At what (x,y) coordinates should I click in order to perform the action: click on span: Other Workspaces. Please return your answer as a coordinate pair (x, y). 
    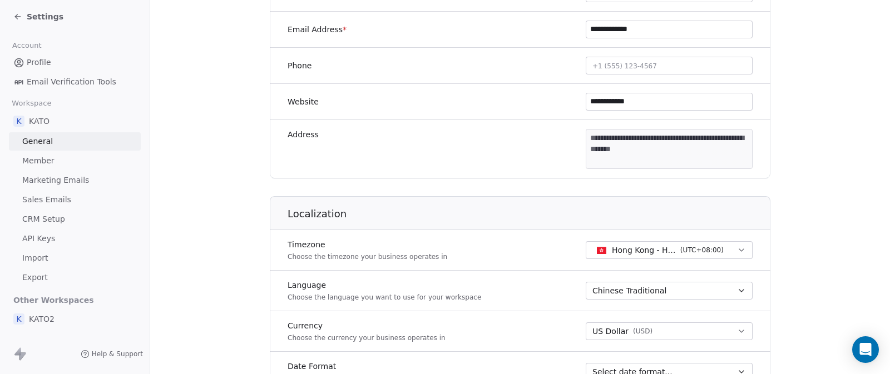
    Looking at the image, I should click on (53, 300).